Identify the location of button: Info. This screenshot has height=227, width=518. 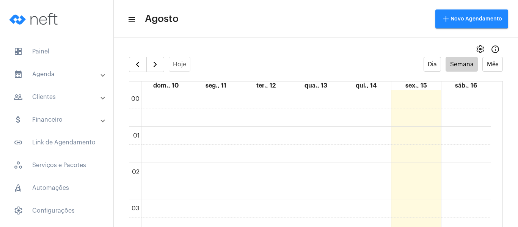
(495, 49).